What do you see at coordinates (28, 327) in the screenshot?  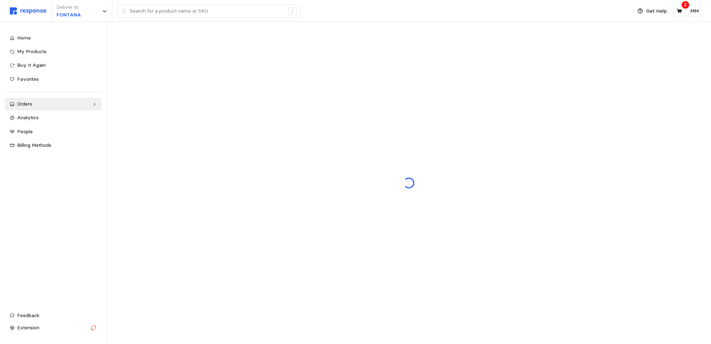 I see `span: Extension` at bounding box center [28, 327].